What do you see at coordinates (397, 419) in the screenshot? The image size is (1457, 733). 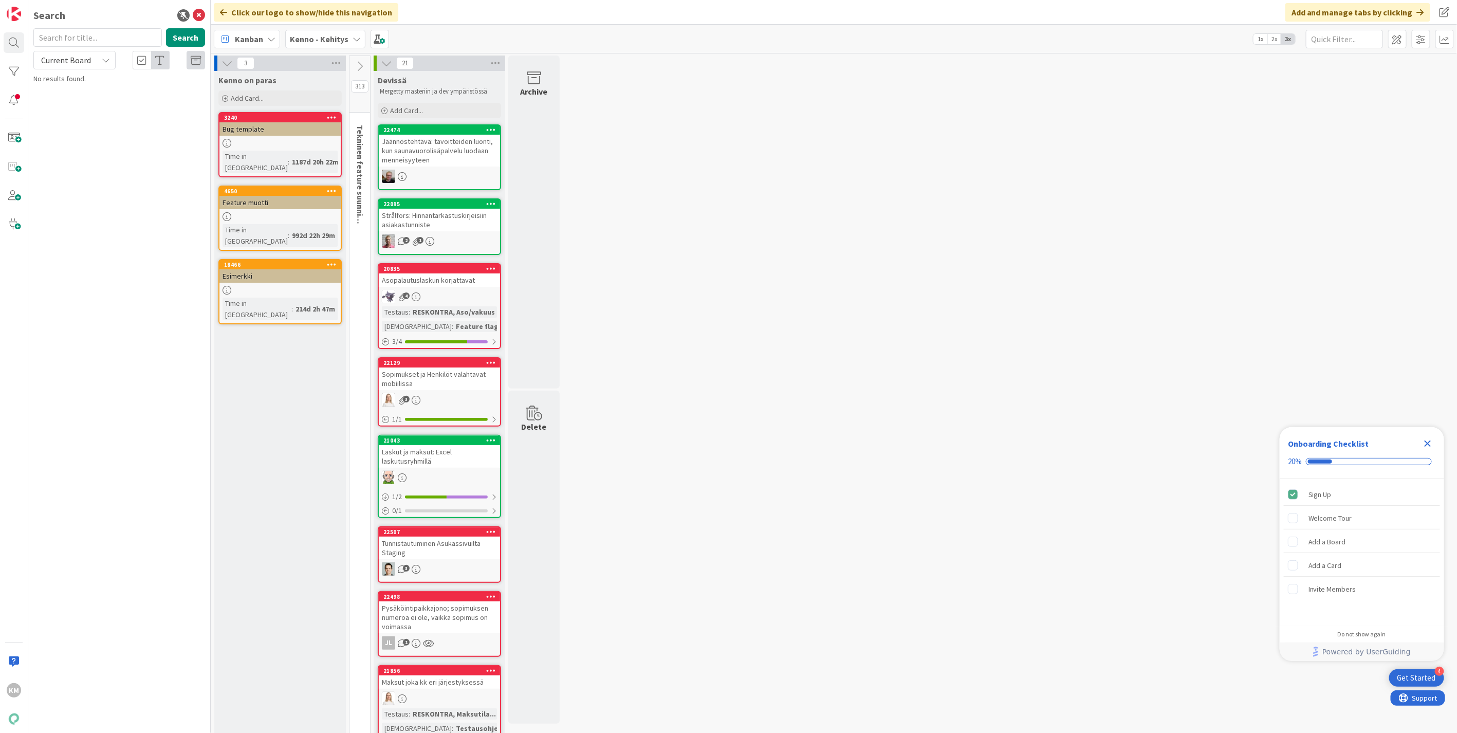 I see `span: 1 / 1` at bounding box center [397, 419].